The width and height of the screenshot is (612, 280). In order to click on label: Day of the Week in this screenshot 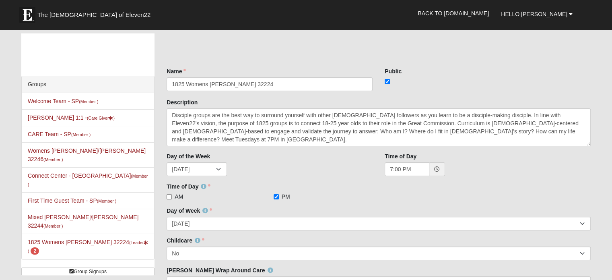, I will do `click(188, 156)`.